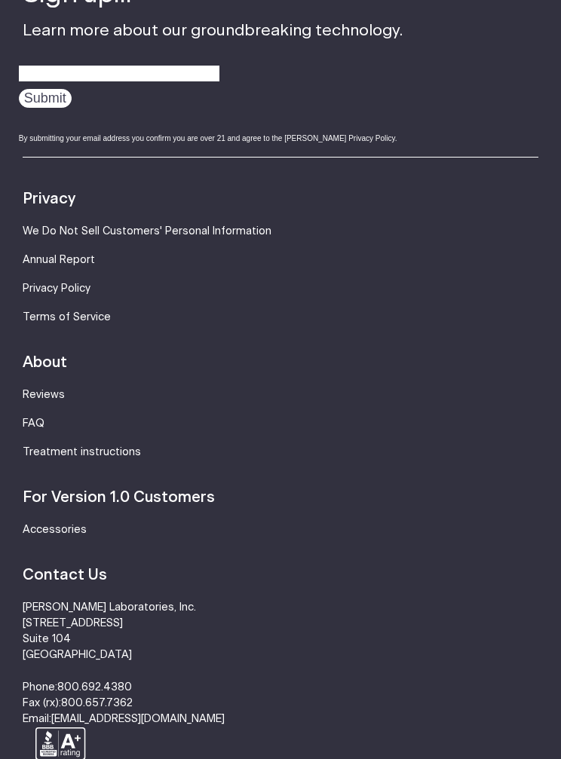 This screenshot has height=759, width=561. I want to click on strong: Privacy, so click(49, 199).